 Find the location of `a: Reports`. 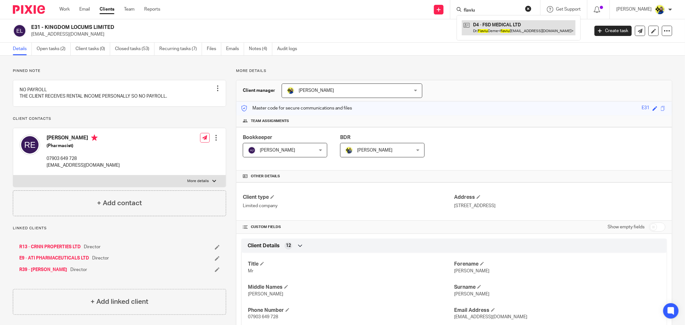

a: Reports is located at coordinates (152, 9).